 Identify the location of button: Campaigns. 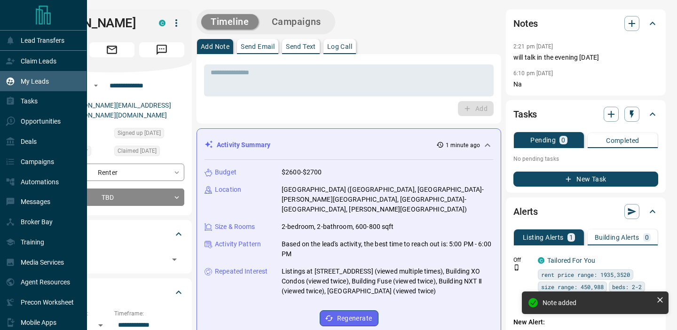
(296, 22).